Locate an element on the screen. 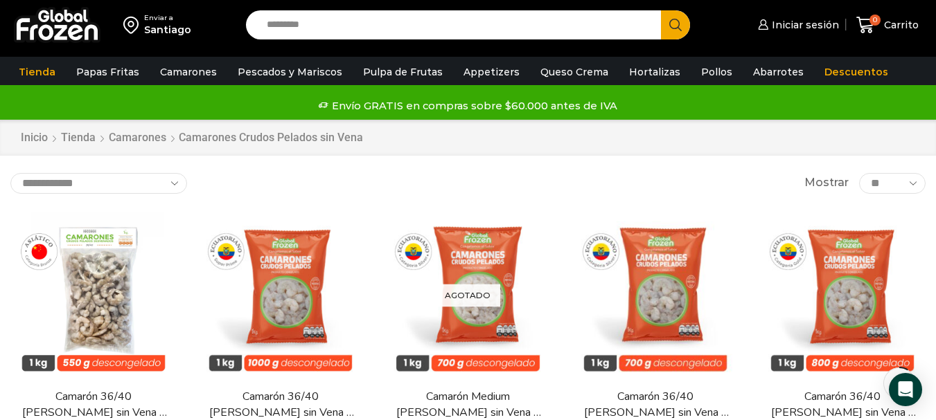 The height and width of the screenshot is (420, 936). a: Pulpa de Frutas is located at coordinates (402, 72).